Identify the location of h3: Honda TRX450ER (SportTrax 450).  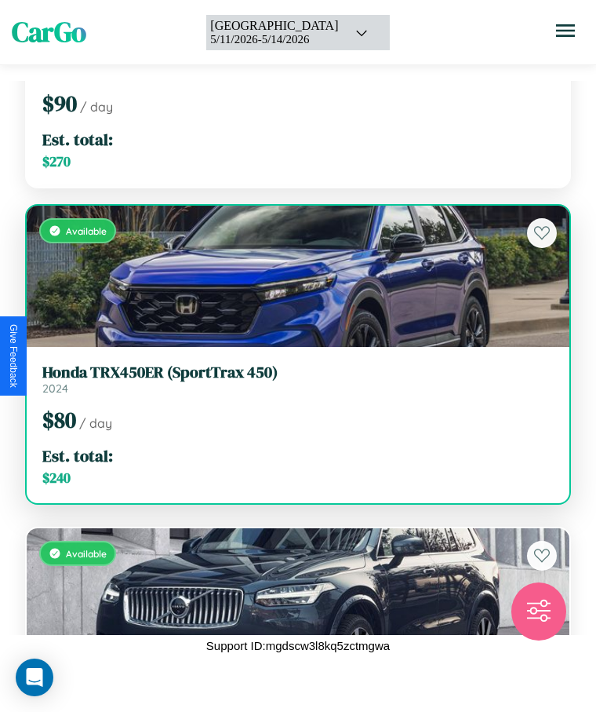
(298, 372).